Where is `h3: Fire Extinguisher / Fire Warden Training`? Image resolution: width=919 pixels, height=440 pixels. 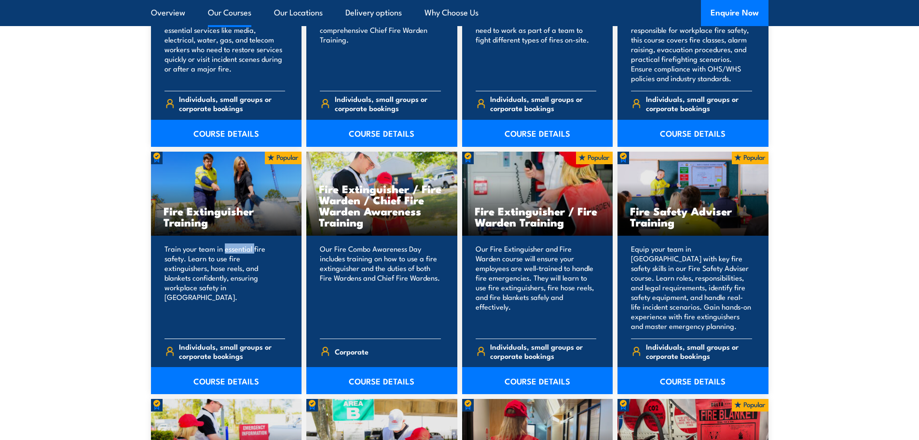 h3: Fire Extinguisher / Fire Warden Training is located at coordinates (538, 216).